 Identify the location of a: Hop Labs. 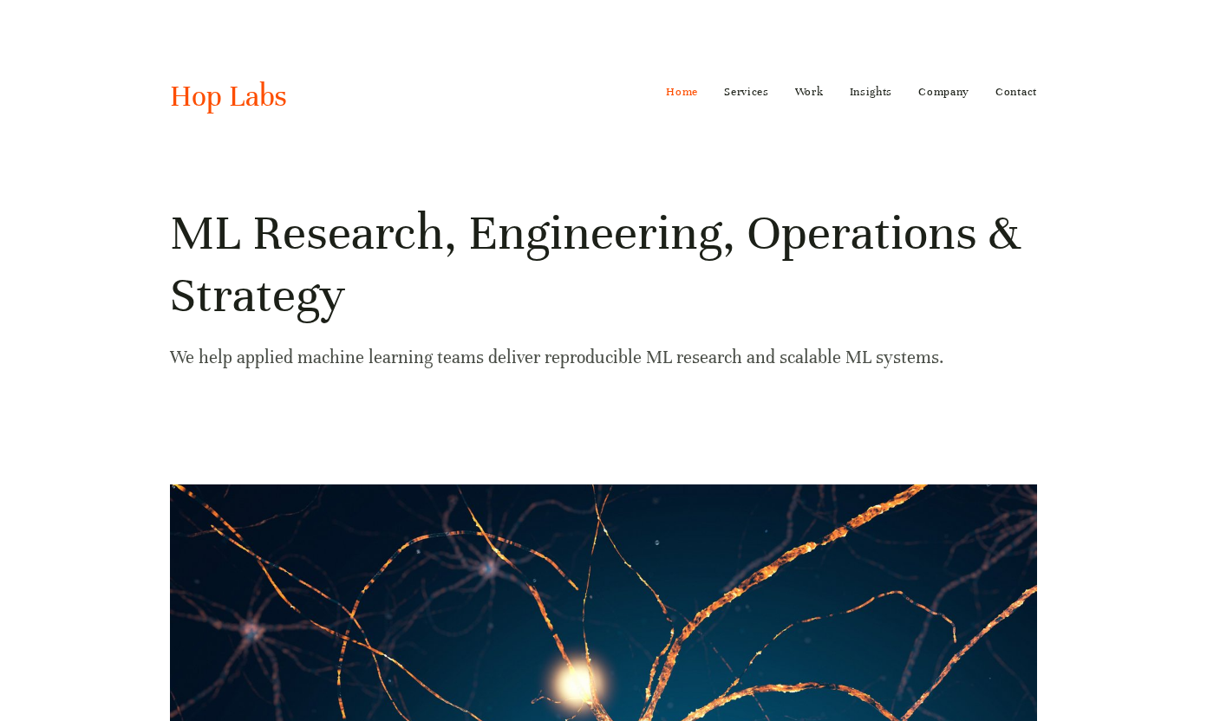
(228, 96).